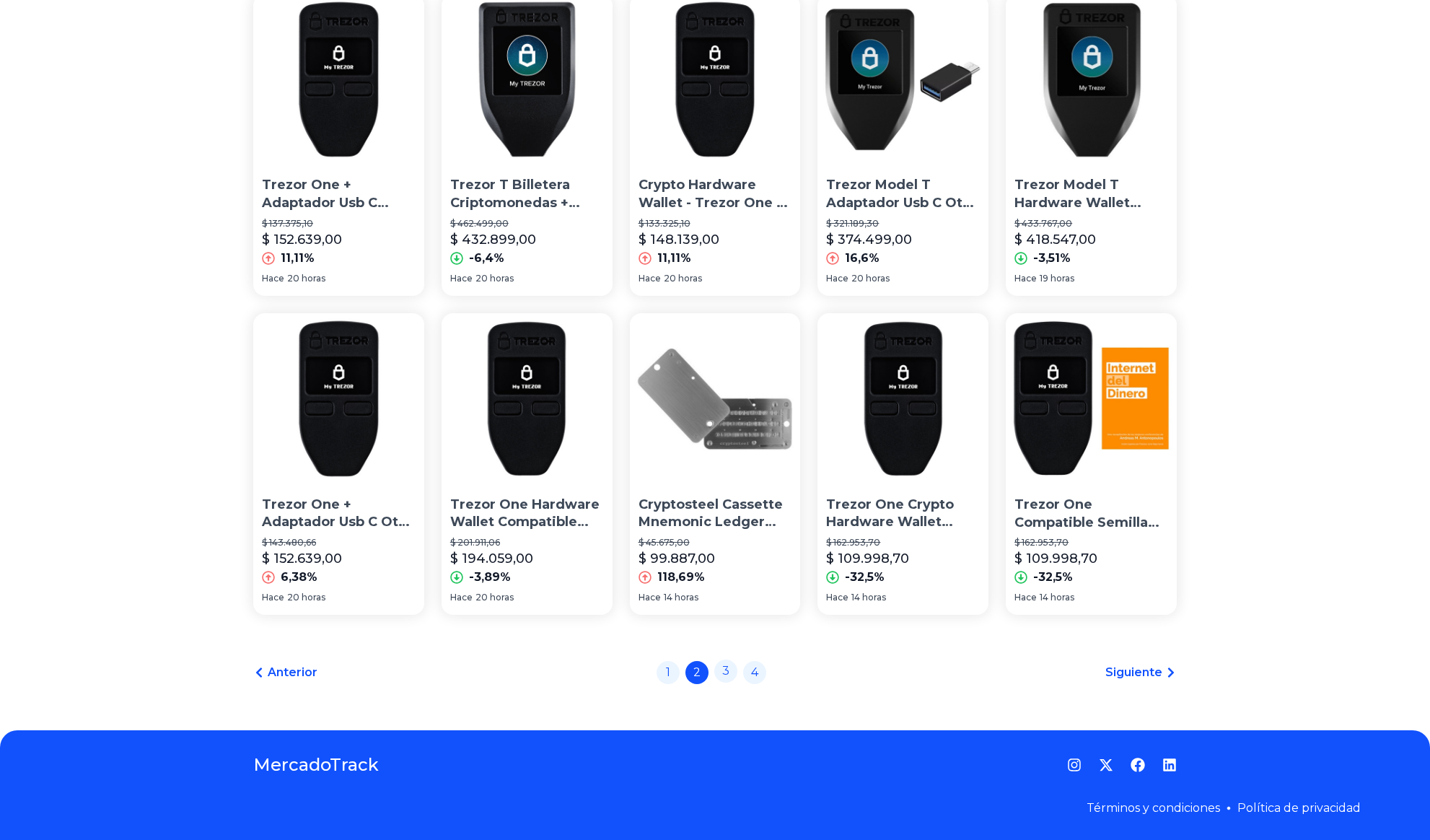 This screenshot has height=840, width=1430. I want to click on a: Trezor One Crypto Hardware Wallet Compatible Semilla LedgerTrezor One Crypto Hardware Wallet Comp..., so click(903, 464).